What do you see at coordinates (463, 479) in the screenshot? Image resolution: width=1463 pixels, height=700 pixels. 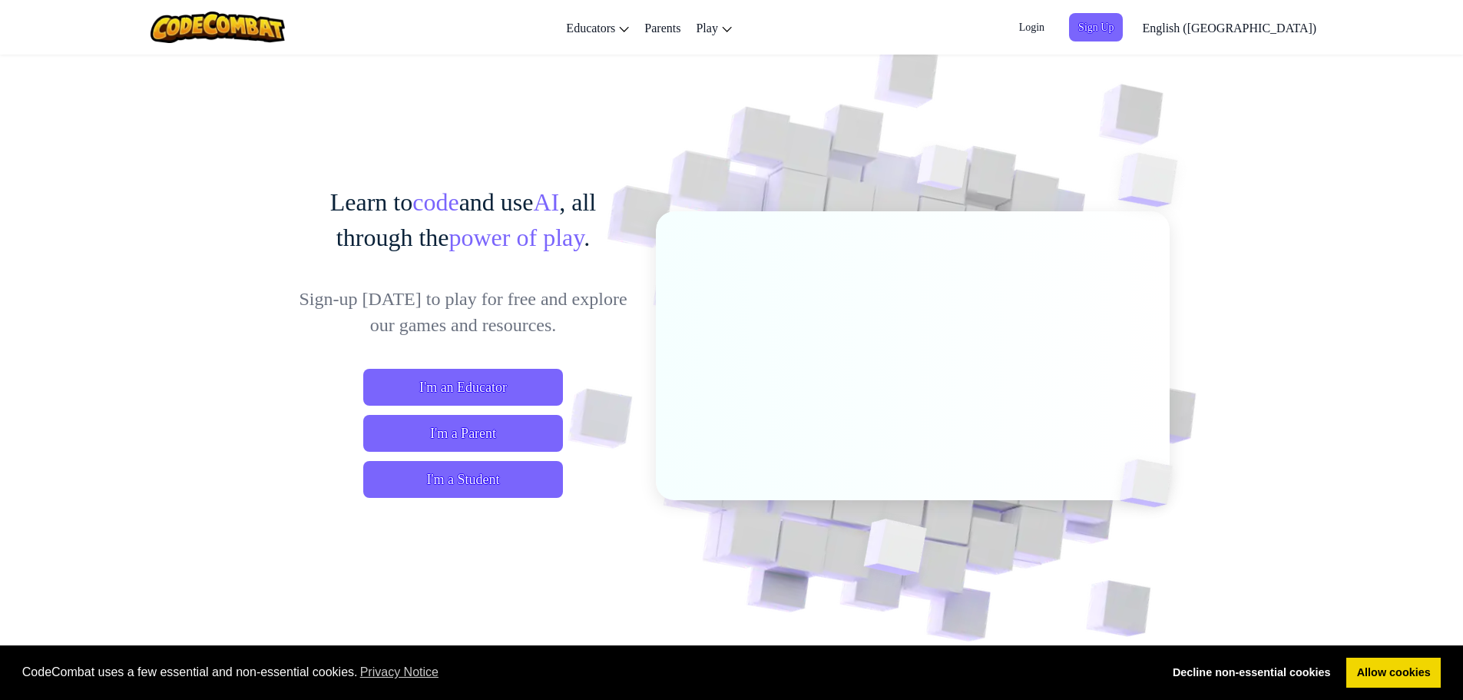 I see `button: I'm a Student` at bounding box center [463, 479].